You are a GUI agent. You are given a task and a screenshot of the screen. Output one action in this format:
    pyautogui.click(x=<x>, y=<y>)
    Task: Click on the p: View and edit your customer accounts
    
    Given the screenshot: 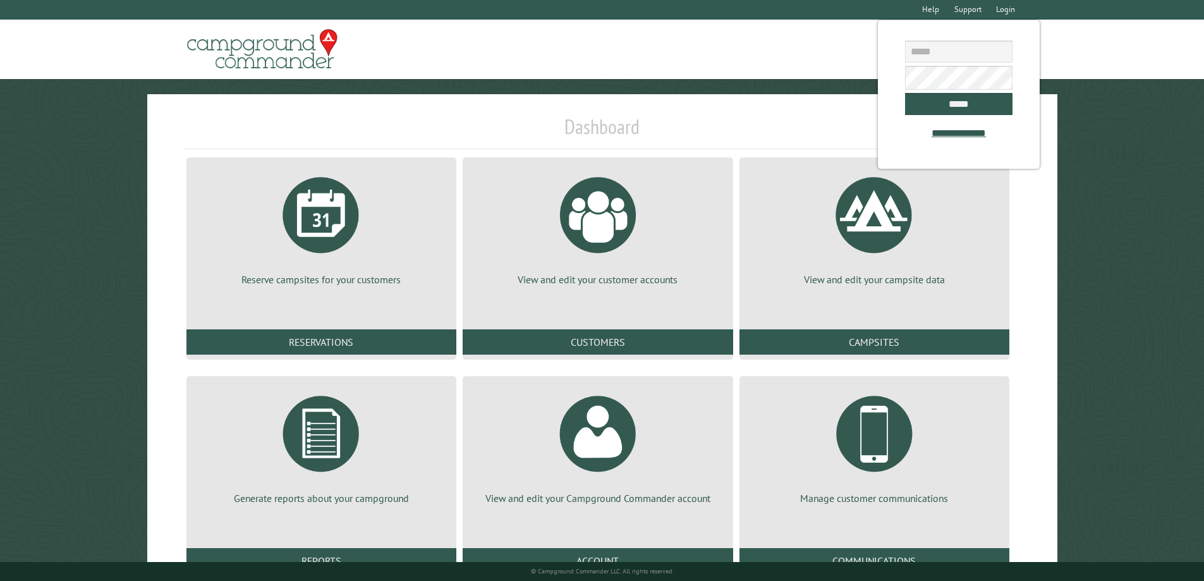 What is the action you would take?
    pyautogui.click(x=597, y=279)
    